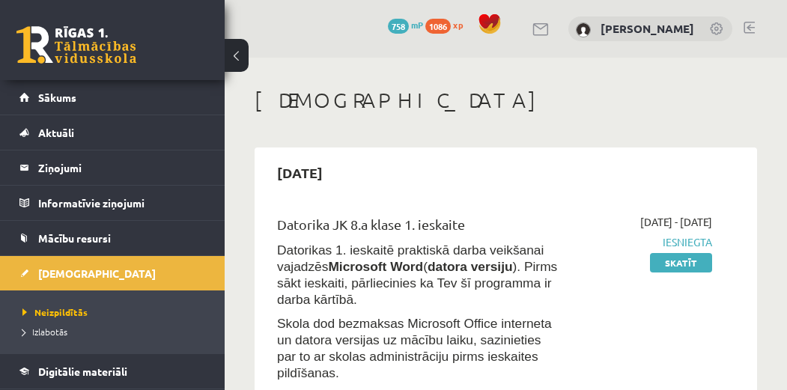 This screenshot has width=787, height=390. I want to click on span: Aktuāli, so click(56, 133).